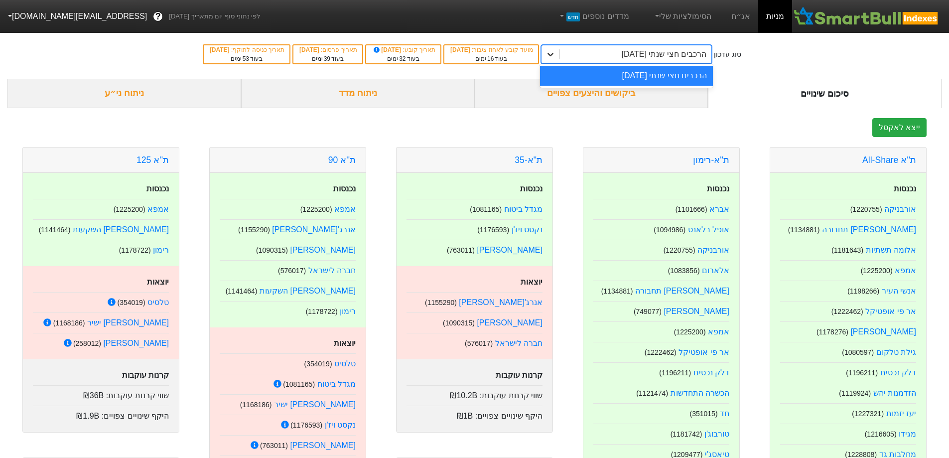 The height and width of the screenshot is (458, 949). Describe the element at coordinates (675, 373) in the screenshot. I see `small: ( 1196211 )` at that location.